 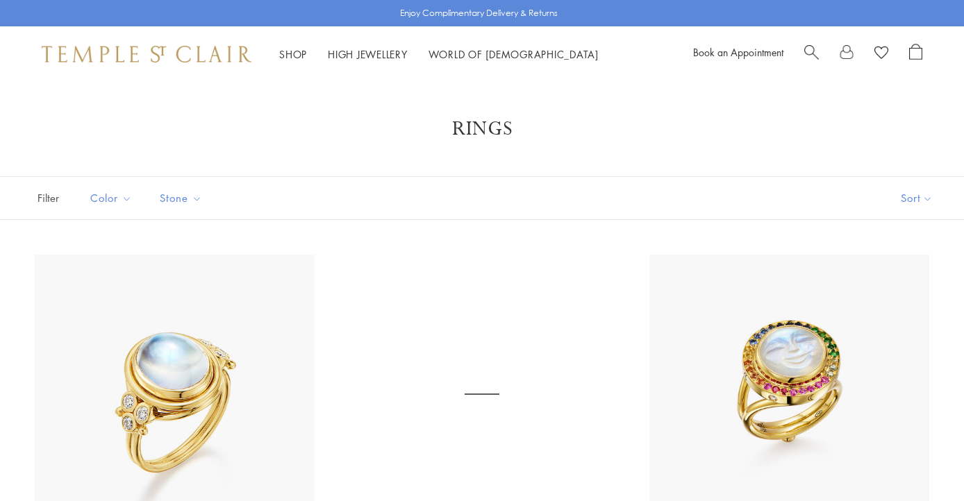 I want to click on a: Search, so click(x=811, y=54).